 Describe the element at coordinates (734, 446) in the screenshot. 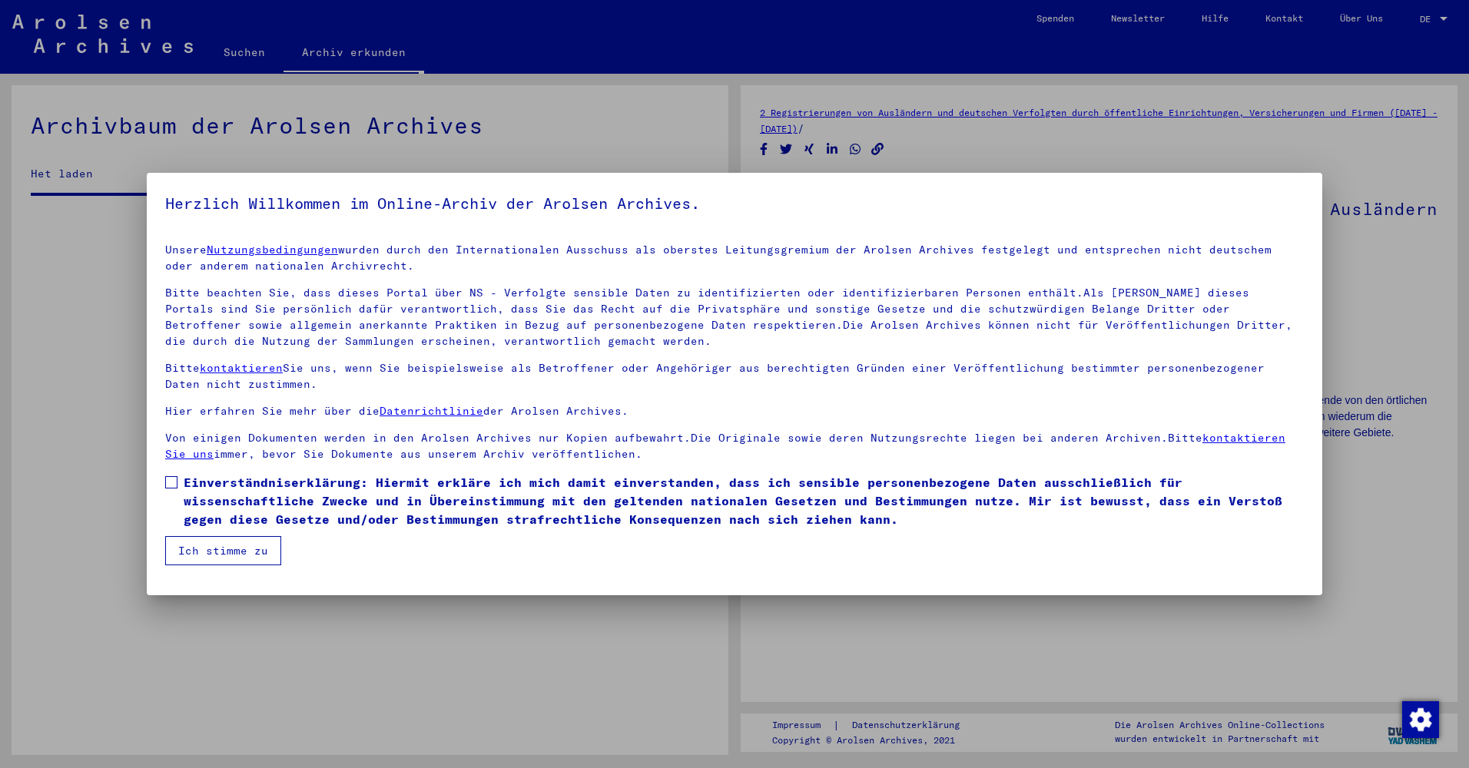

I see `p: Von einigen Dokumenten werden in den Arolsen Archives nur Kopien aufbewahrt.Die Originale sowie d...` at that location.